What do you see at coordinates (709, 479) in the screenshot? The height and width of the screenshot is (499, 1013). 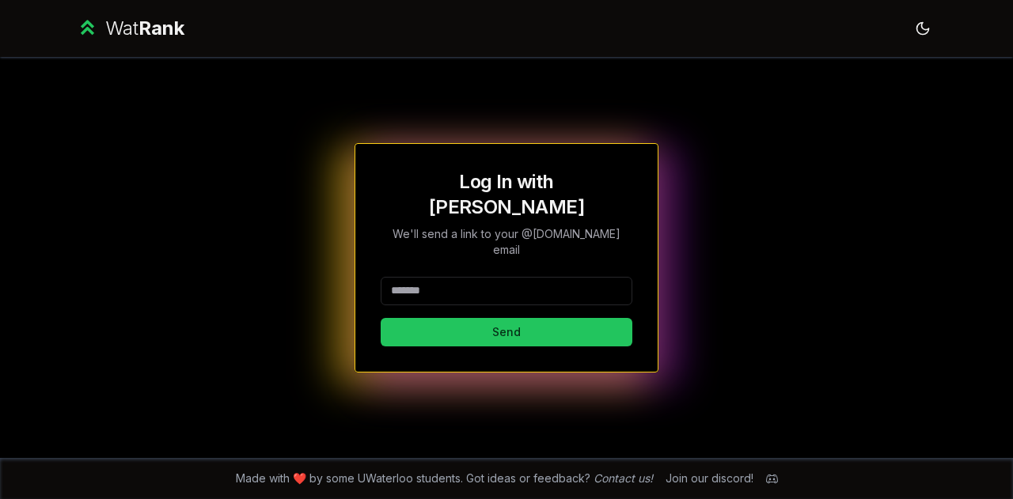 I see `div: Join our discord!` at bounding box center [709, 479].